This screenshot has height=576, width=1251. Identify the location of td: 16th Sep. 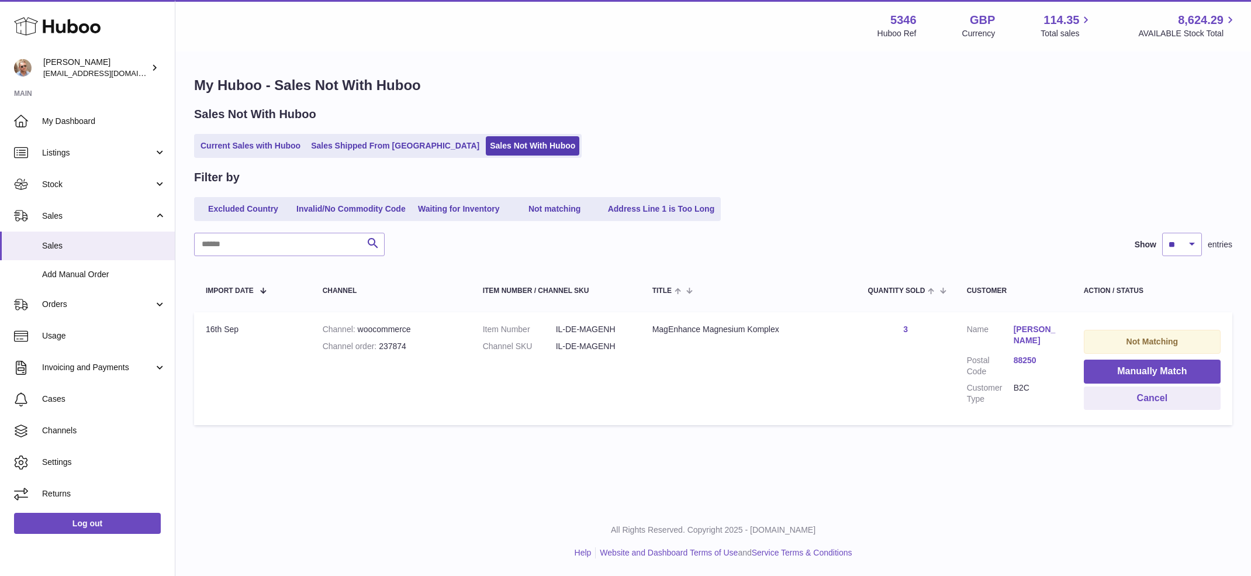
(253, 368).